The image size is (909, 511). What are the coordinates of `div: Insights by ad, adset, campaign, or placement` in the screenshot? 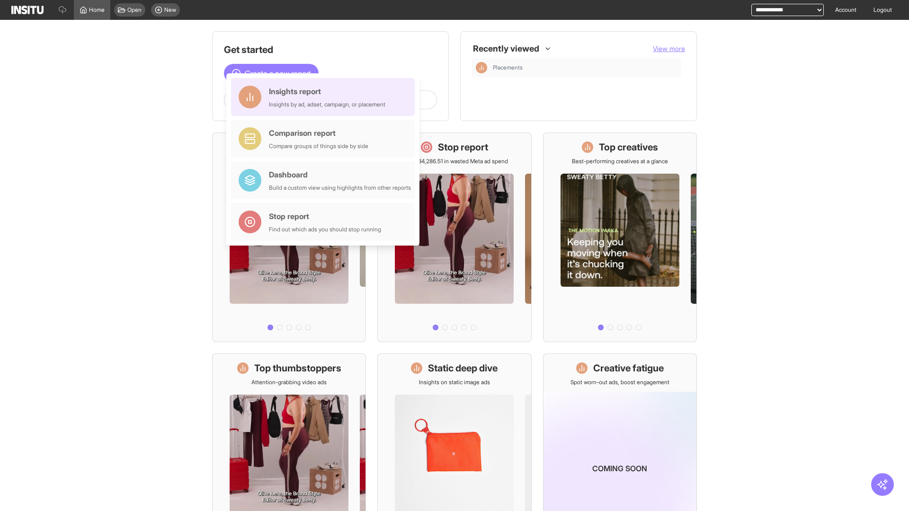 It's located at (327, 105).